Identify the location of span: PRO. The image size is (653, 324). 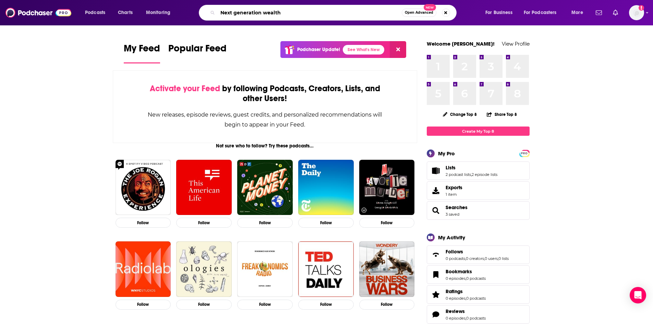
(525, 153).